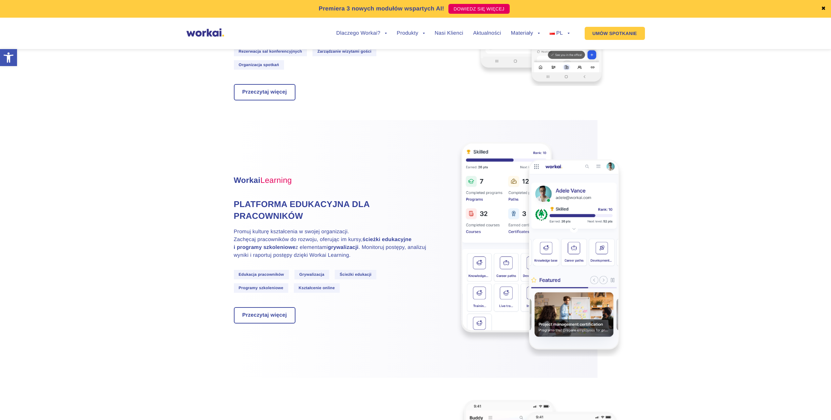 The image size is (831, 420). Describe the element at coordinates (486, 33) in the screenshot. I see `a: Aktualności` at that location.